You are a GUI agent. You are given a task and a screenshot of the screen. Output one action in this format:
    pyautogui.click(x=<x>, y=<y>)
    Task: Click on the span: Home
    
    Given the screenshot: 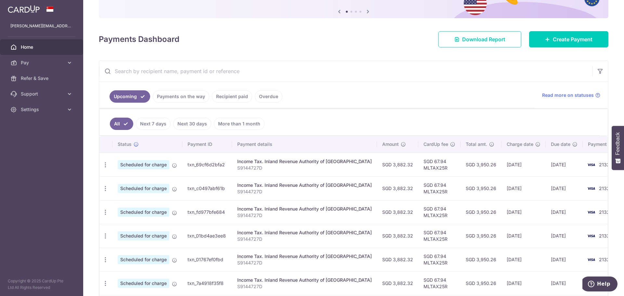 What is the action you would take?
    pyautogui.click(x=42, y=47)
    